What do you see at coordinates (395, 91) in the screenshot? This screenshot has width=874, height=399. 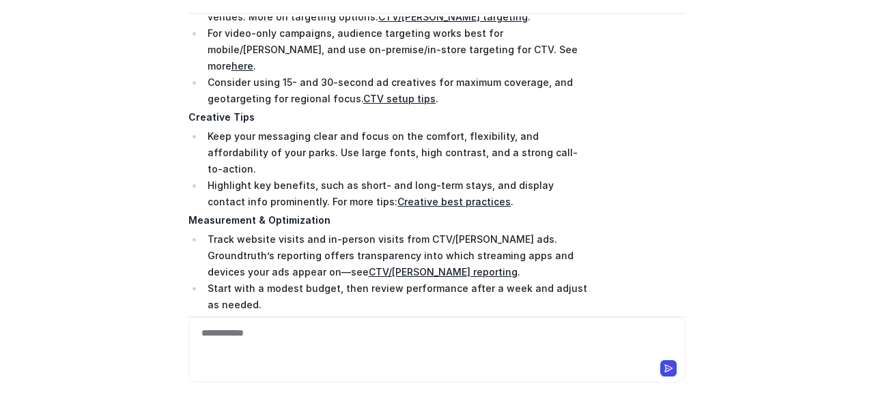 I see `li: Consider using 15- and 30-second ad creatives for maximum coverage, and geotargeting for regional...` at bounding box center [395, 91].